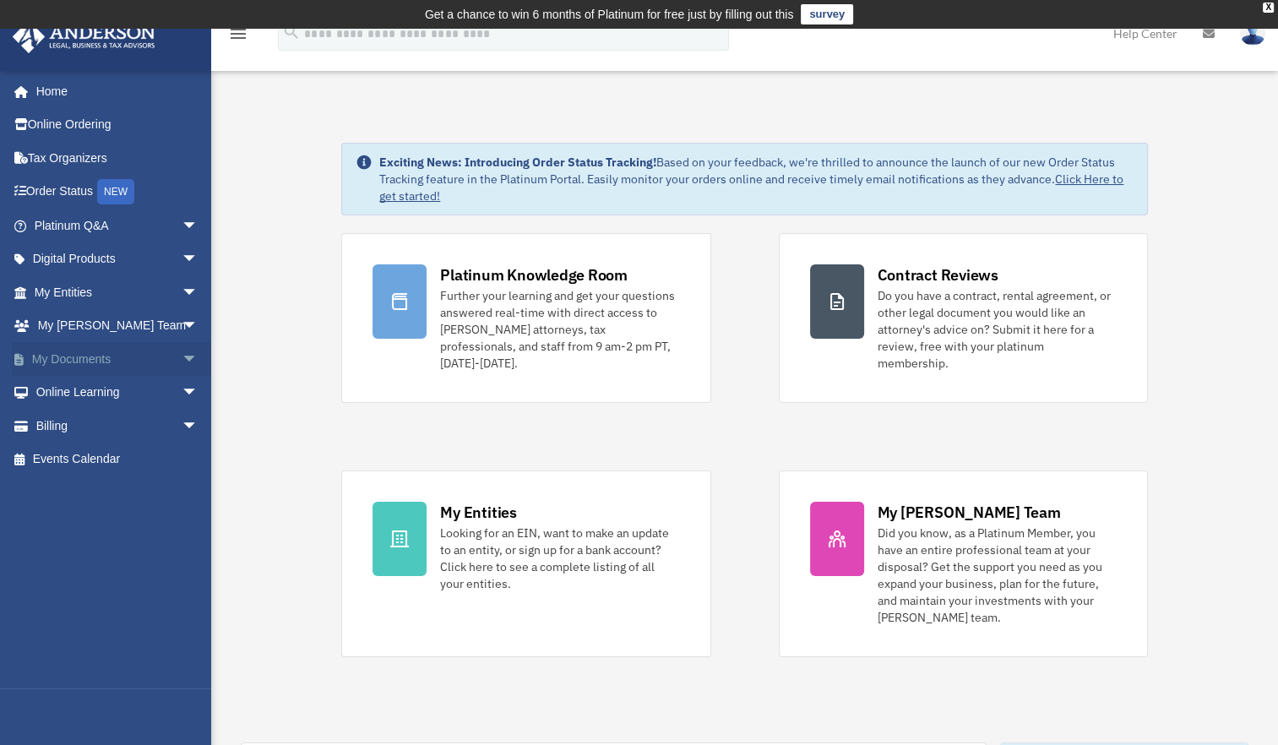  Describe the element at coordinates (117, 158) in the screenshot. I see `a: Tax Organizers` at that location.